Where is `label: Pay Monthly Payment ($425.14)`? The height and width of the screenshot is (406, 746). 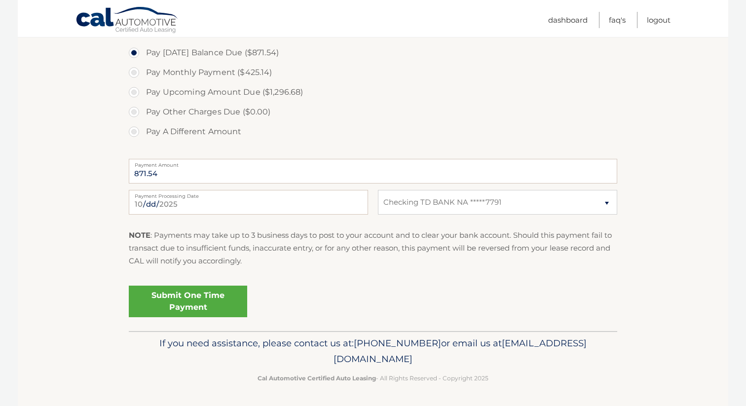
label: Pay Monthly Payment ($425.14) is located at coordinates (373, 73).